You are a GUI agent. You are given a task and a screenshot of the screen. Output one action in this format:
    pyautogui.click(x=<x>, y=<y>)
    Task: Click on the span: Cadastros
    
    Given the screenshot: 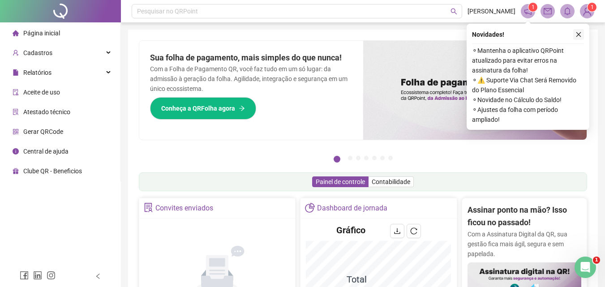 What is the action you would take?
    pyautogui.click(x=38, y=53)
    